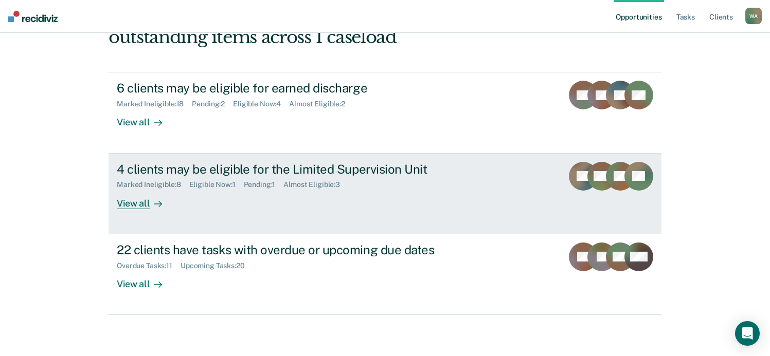 The image size is (770, 356). I want to click on div: W A, so click(753, 16).